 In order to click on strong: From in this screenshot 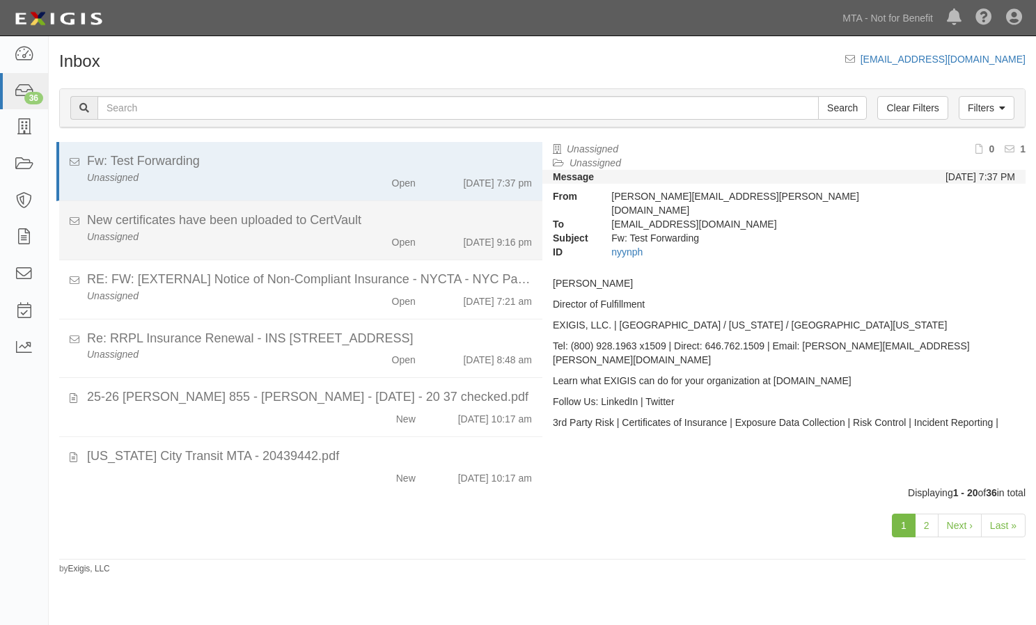, I will do `click(572, 196)`.